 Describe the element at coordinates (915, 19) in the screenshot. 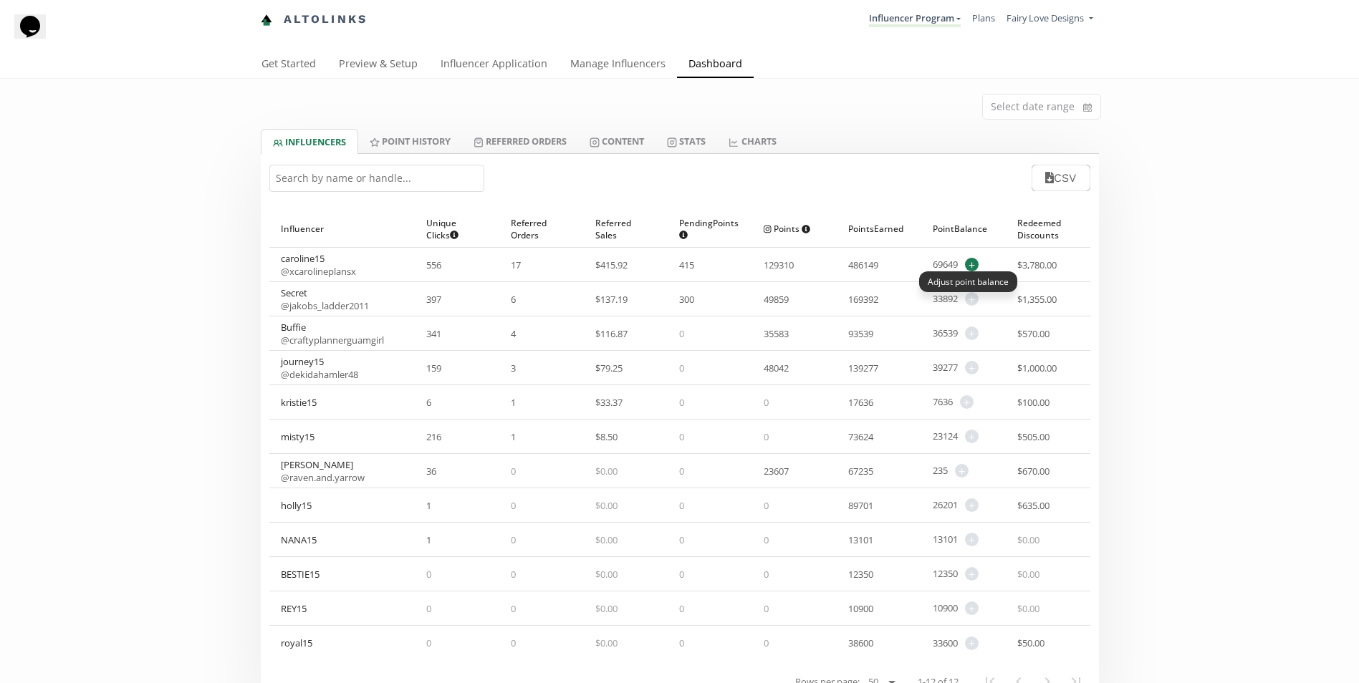

I see `a: Influencer Program` at that location.